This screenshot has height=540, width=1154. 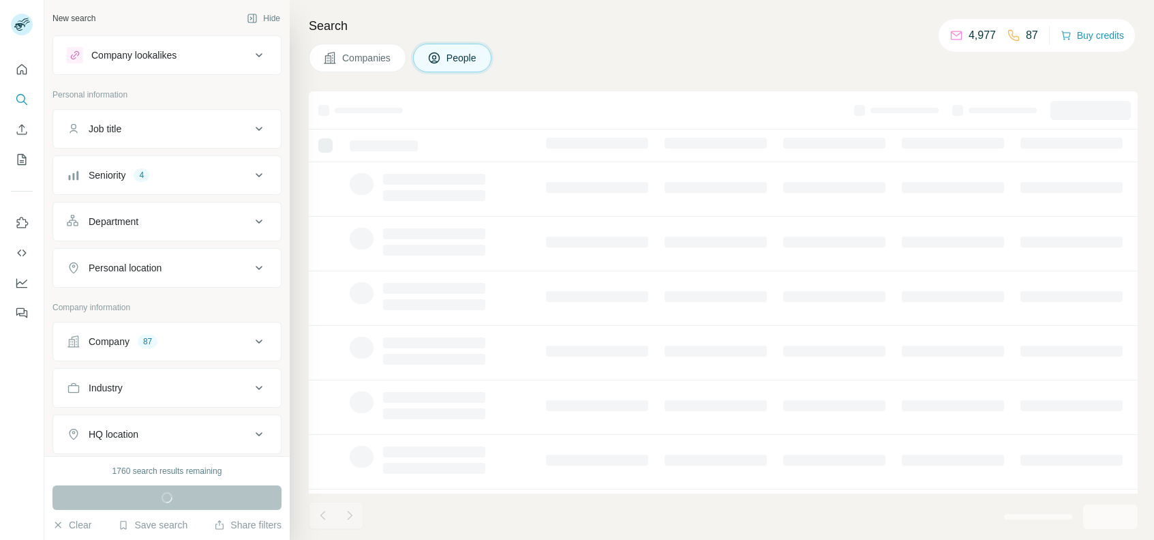 What do you see at coordinates (1092, 35) in the screenshot?
I see `button: Buy credits` at bounding box center [1092, 35].